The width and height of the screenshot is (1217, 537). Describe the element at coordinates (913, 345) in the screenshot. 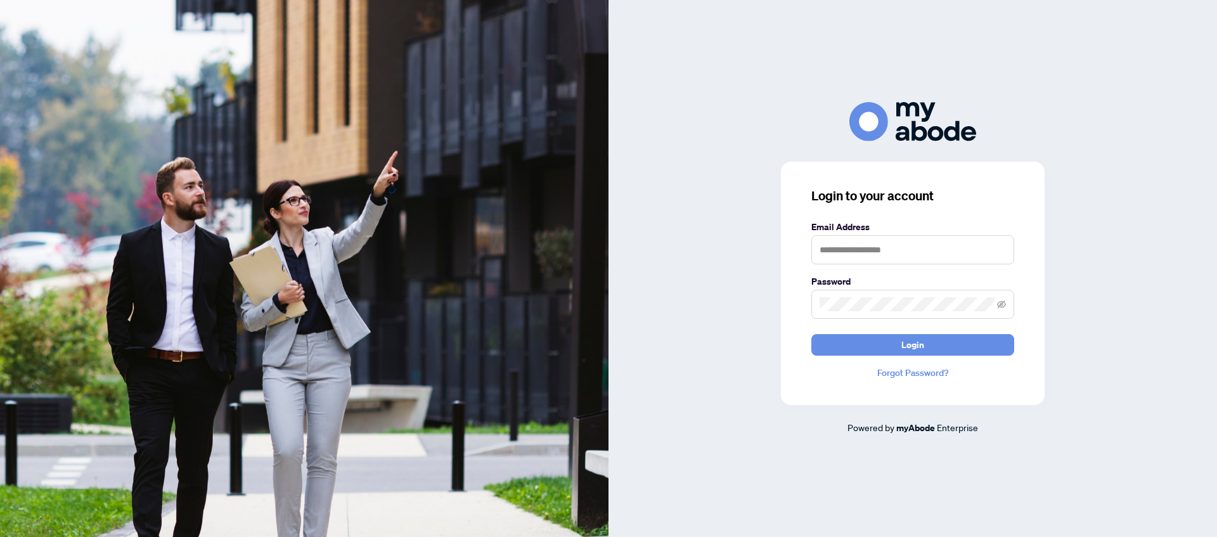

I see `span: Login` at that location.